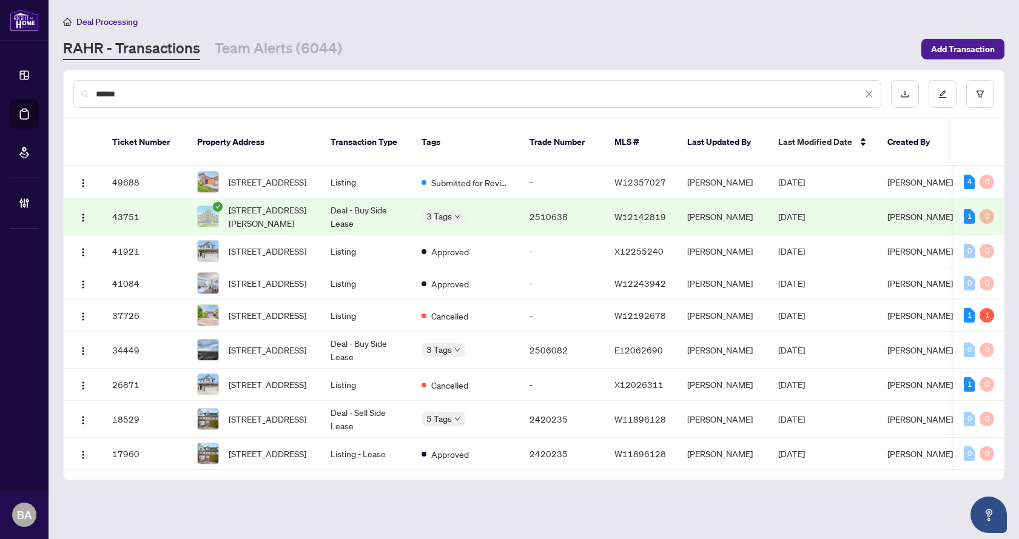 This screenshot has width=1019, height=539. I want to click on th: Property Address, so click(254, 142).